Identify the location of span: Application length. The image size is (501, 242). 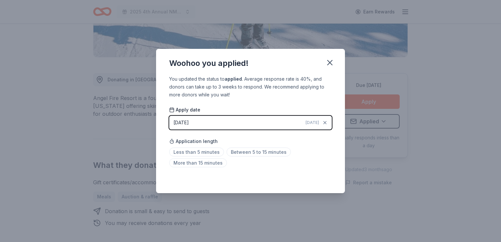
(194, 141).